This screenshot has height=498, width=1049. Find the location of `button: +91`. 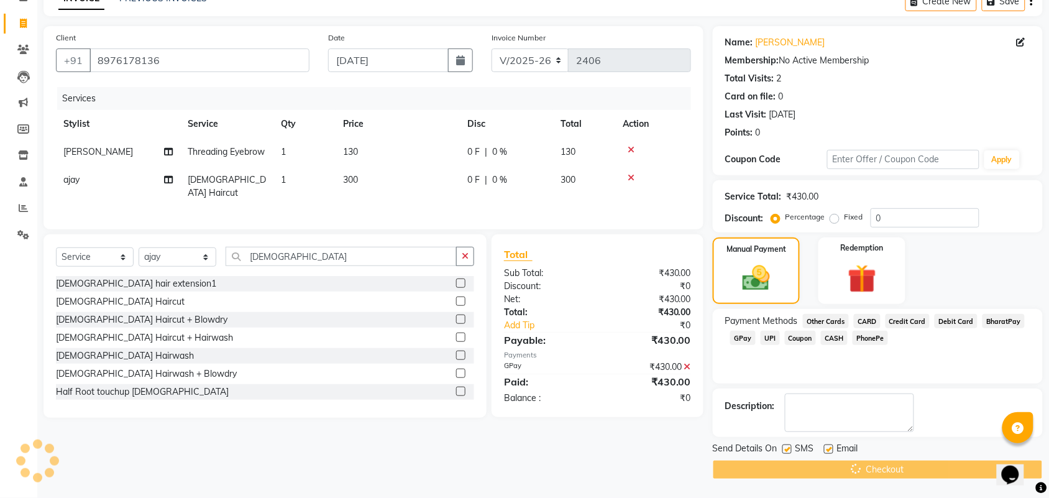

button: +91 is located at coordinates (73, 60).